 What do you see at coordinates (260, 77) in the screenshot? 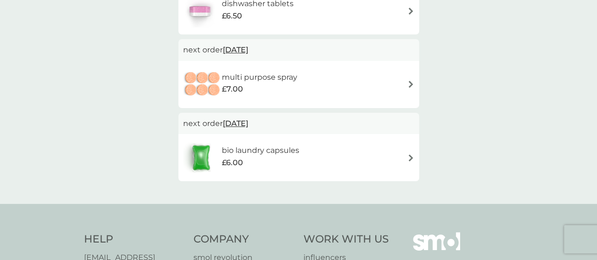
I see `h6: multi purpose spray` at bounding box center [260, 77].